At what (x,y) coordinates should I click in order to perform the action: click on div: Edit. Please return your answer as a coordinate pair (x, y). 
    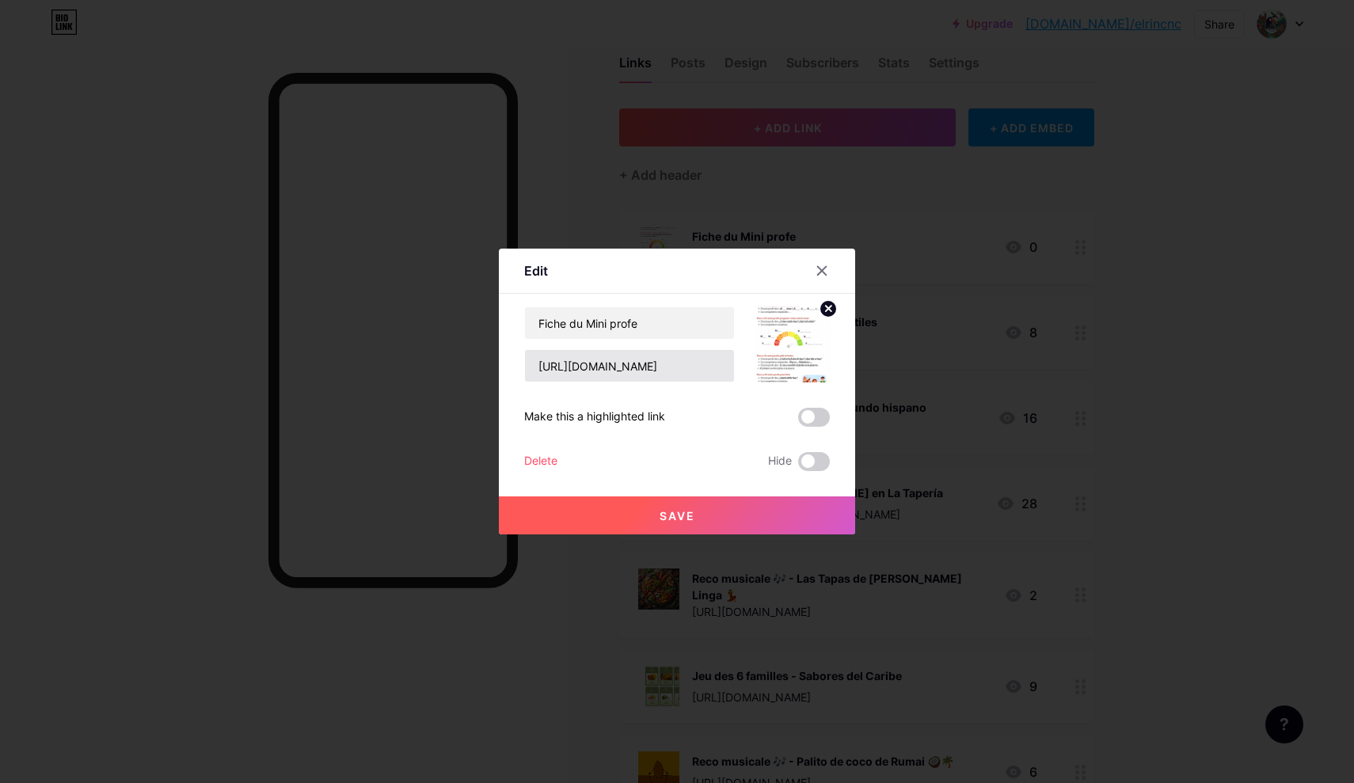
    Looking at the image, I should click on (536, 271).